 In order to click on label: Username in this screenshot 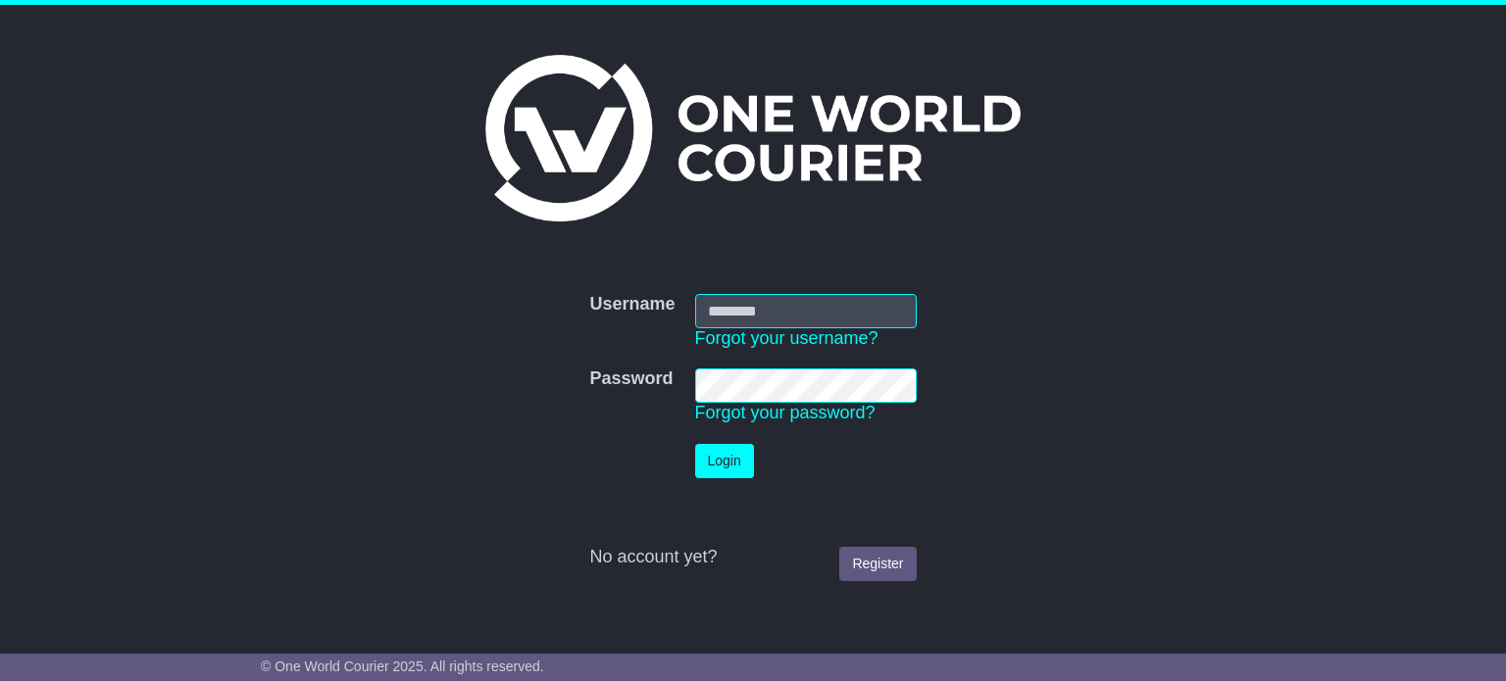, I will do `click(631, 305)`.